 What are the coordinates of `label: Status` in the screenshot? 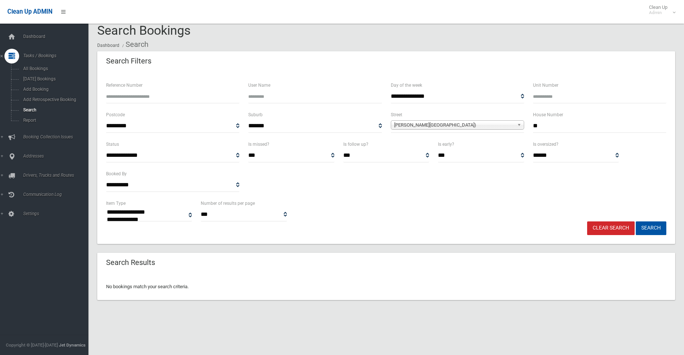 It's located at (112, 144).